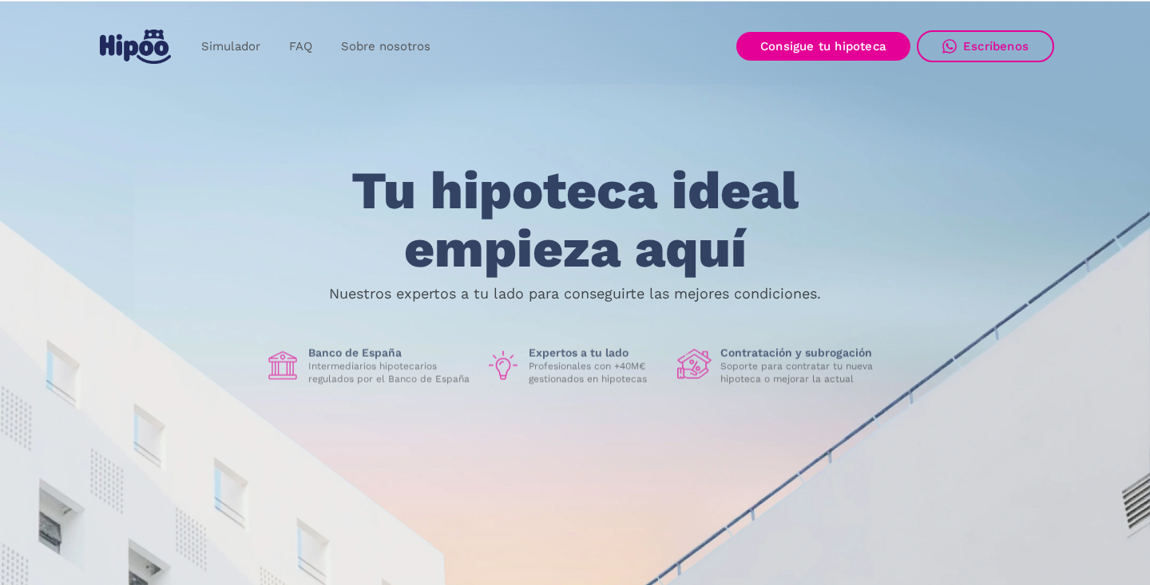  I want to click on h1: Tu hipoteca ideal empieza aquí, so click(575, 220).